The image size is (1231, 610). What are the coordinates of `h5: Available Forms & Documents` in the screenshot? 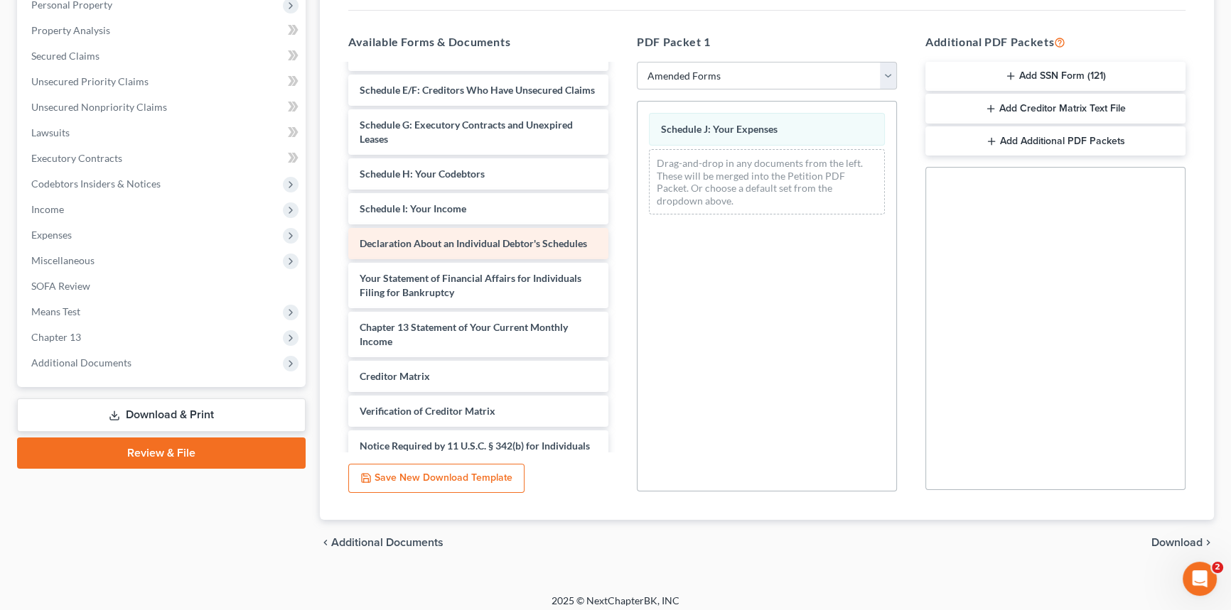 It's located at (478, 42).